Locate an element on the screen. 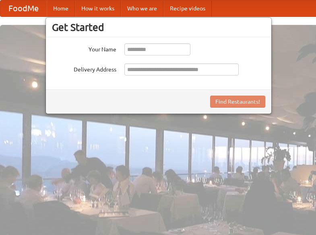 Image resolution: width=316 pixels, height=235 pixels. a: Who we are is located at coordinates (142, 8).